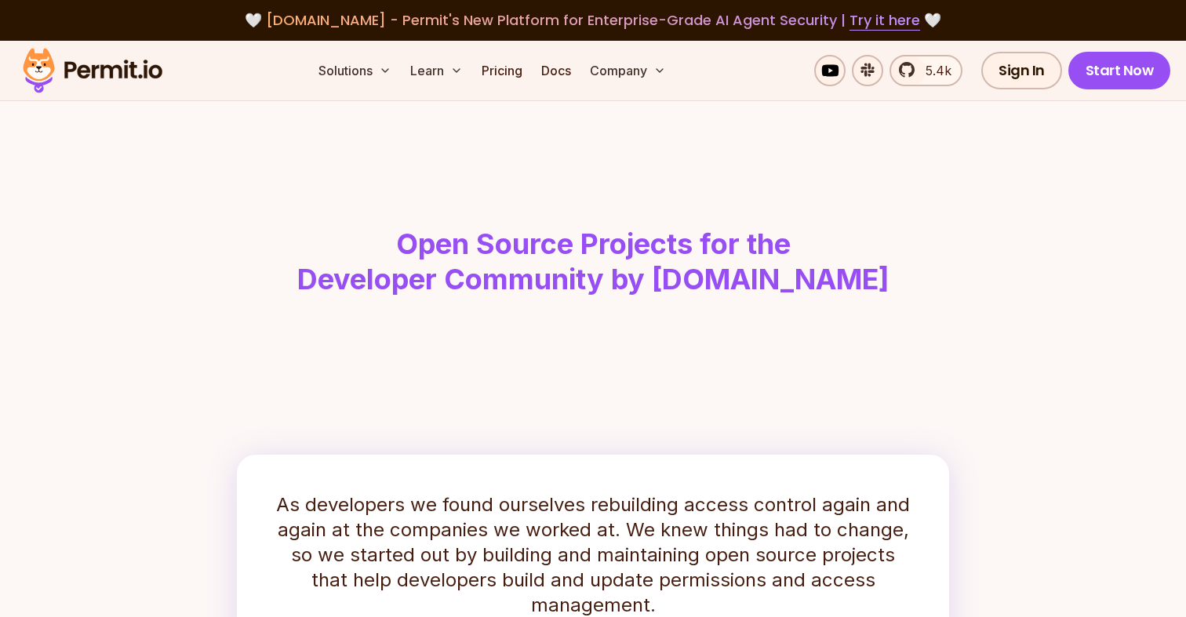 This screenshot has width=1186, height=617. I want to click on span: 5.4k, so click(933, 71).